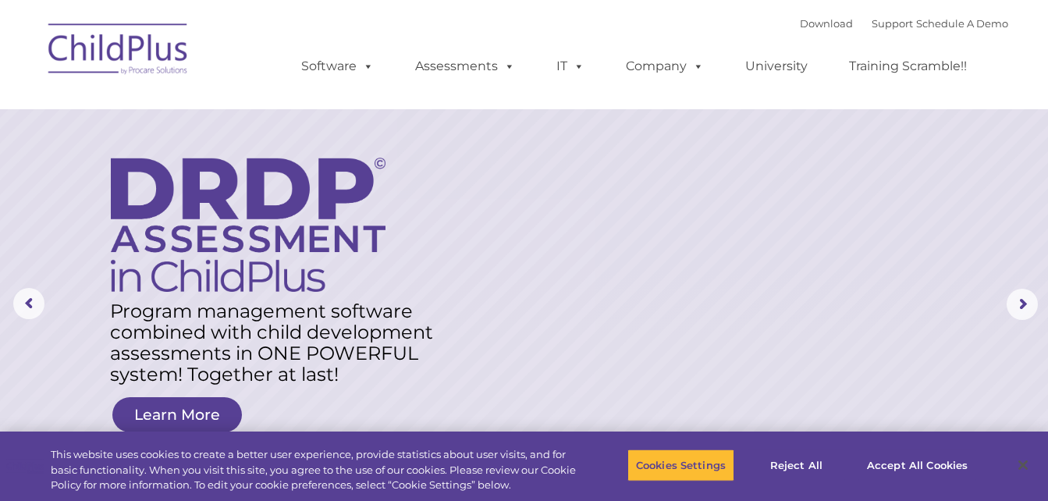 The image size is (1048, 501). Describe the element at coordinates (665, 66) in the screenshot. I see `a: Company` at that location.